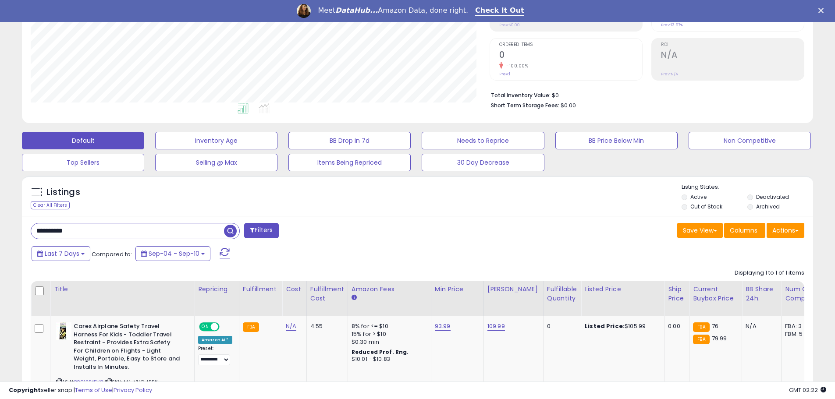  Describe the element at coordinates (294, 289) in the screenshot. I see `div: Cost` at that location.